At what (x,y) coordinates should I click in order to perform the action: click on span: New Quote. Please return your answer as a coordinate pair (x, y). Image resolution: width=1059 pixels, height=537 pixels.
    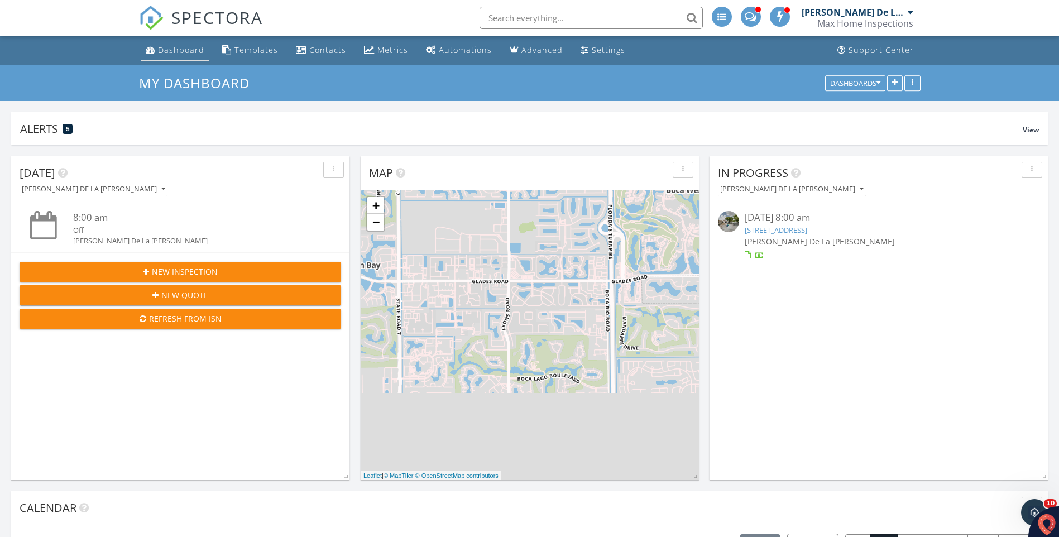
    Looking at the image, I should click on (185, 295).